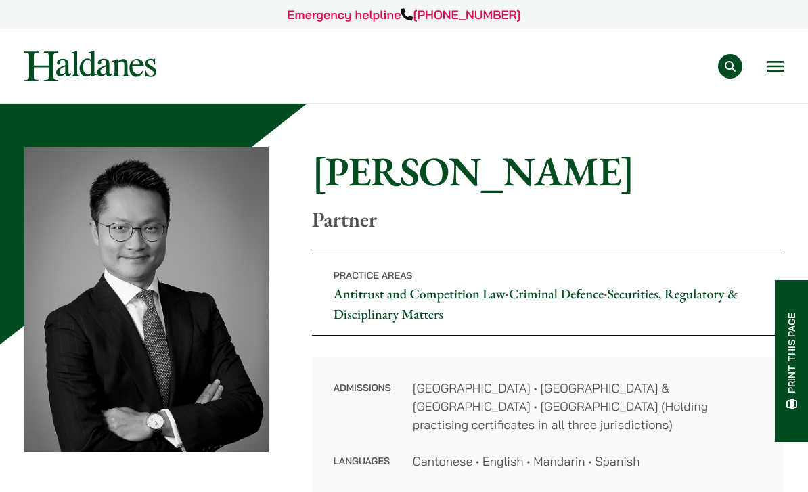 Image resolution: width=808 pixels, height=492 pixels. Describe the element at coordinates (362, 461) in the screenshot. I see `dt: Languages` at that location.